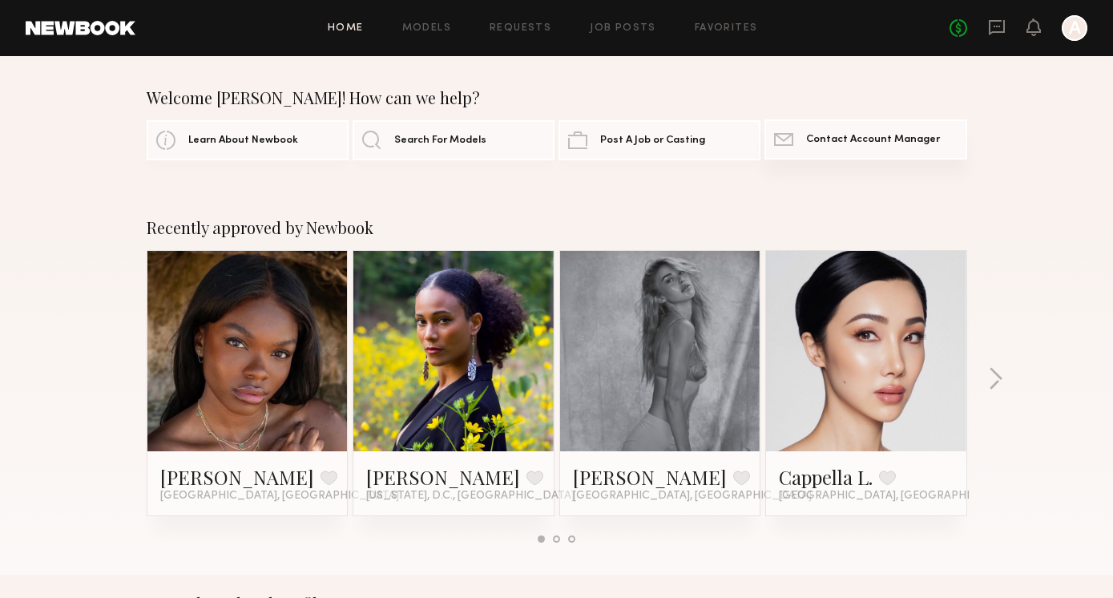 The image size is (1113, 598). I want to click on span: Contact Account Manager, so click(873, 139).